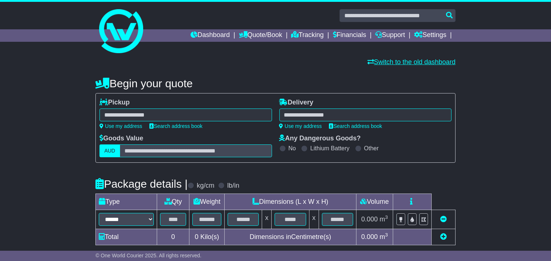  Describe the element at coordinates (444, 220) in the screenshot. I see `a: Remove this item` at that location.